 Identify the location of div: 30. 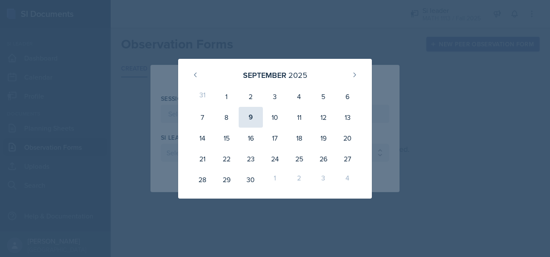
(251, 179).